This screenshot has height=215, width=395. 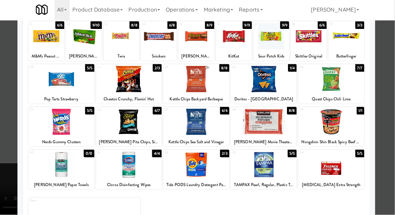 I want to click on div: 9/10, so click(x=98, y=27).